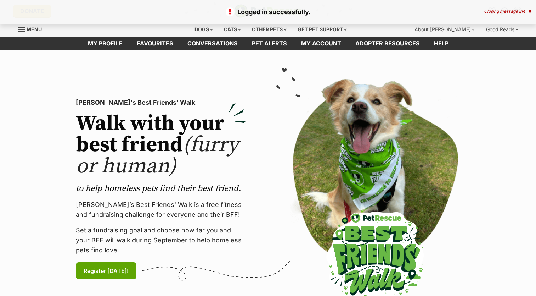  Describe the element at coordinates (269, 43) in the screenshot. I see `a: Pet alerts` at that location.